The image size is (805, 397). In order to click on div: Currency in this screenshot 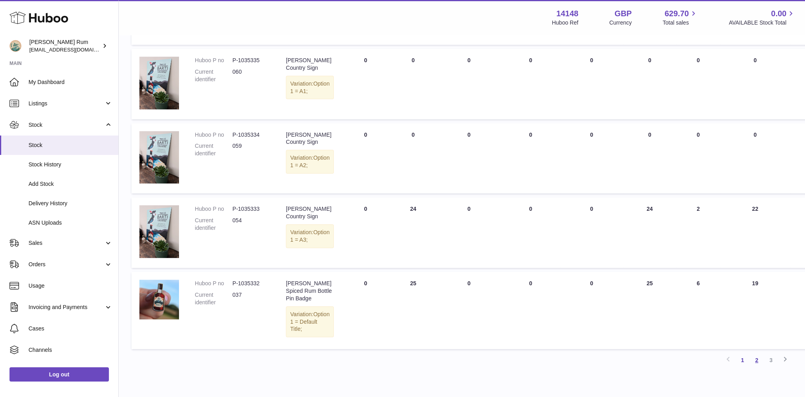, I will do `click(620, 23)`.